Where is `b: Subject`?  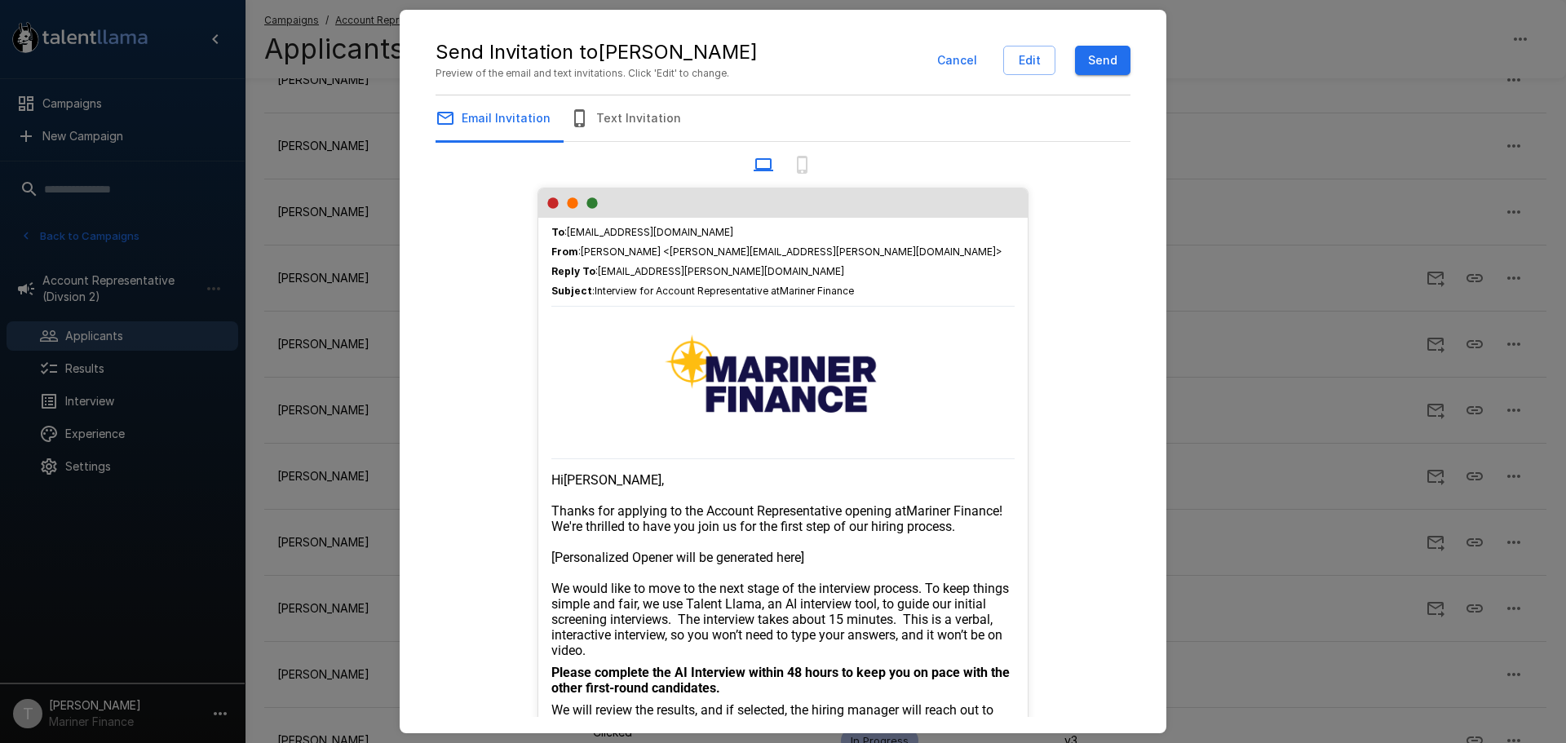 b: Subject is located at coordinates (572, 290).